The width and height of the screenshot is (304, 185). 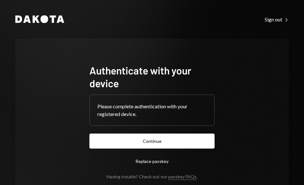 I want to click on a: Sign out, so click(x=276, y=19).